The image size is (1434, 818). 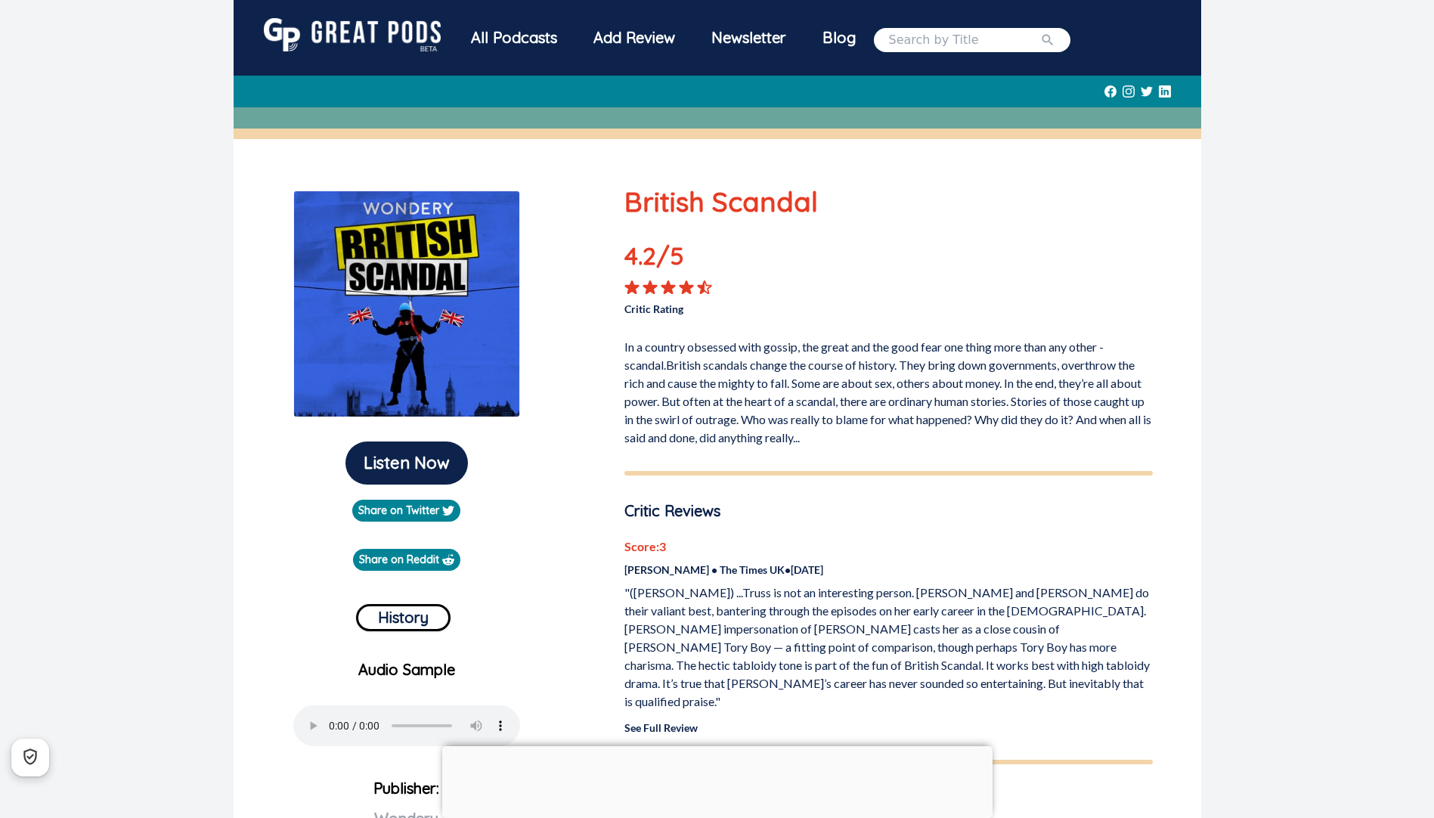 I want to click on a: See Full Review, so click(x=660, y=727).